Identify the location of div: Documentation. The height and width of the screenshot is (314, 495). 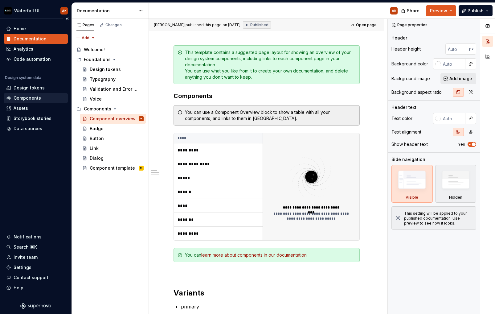
(30, 39).